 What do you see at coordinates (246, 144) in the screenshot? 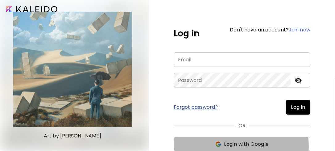
I see `span: Login with Google` at bounding box center [246, 144].